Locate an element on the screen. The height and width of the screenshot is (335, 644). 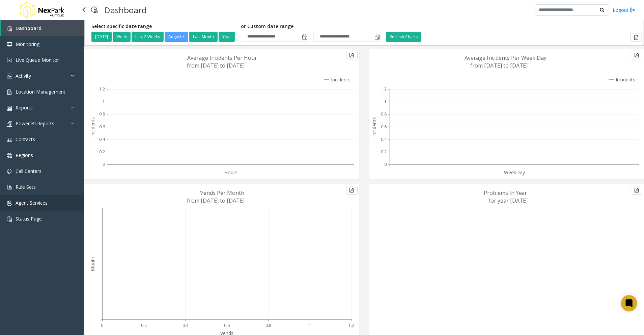
button: Refresh Charts is located at coordinates (404, 37).